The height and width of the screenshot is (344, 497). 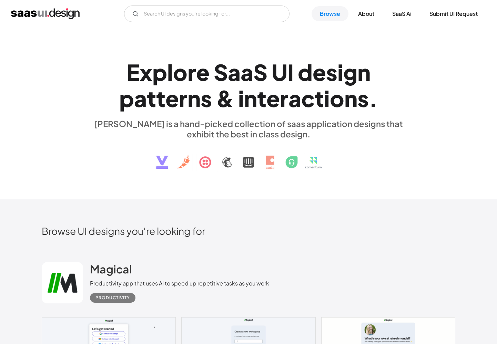 I want to click on h2: Browse UI designs you’re looking for, so click(x=248, y=231).